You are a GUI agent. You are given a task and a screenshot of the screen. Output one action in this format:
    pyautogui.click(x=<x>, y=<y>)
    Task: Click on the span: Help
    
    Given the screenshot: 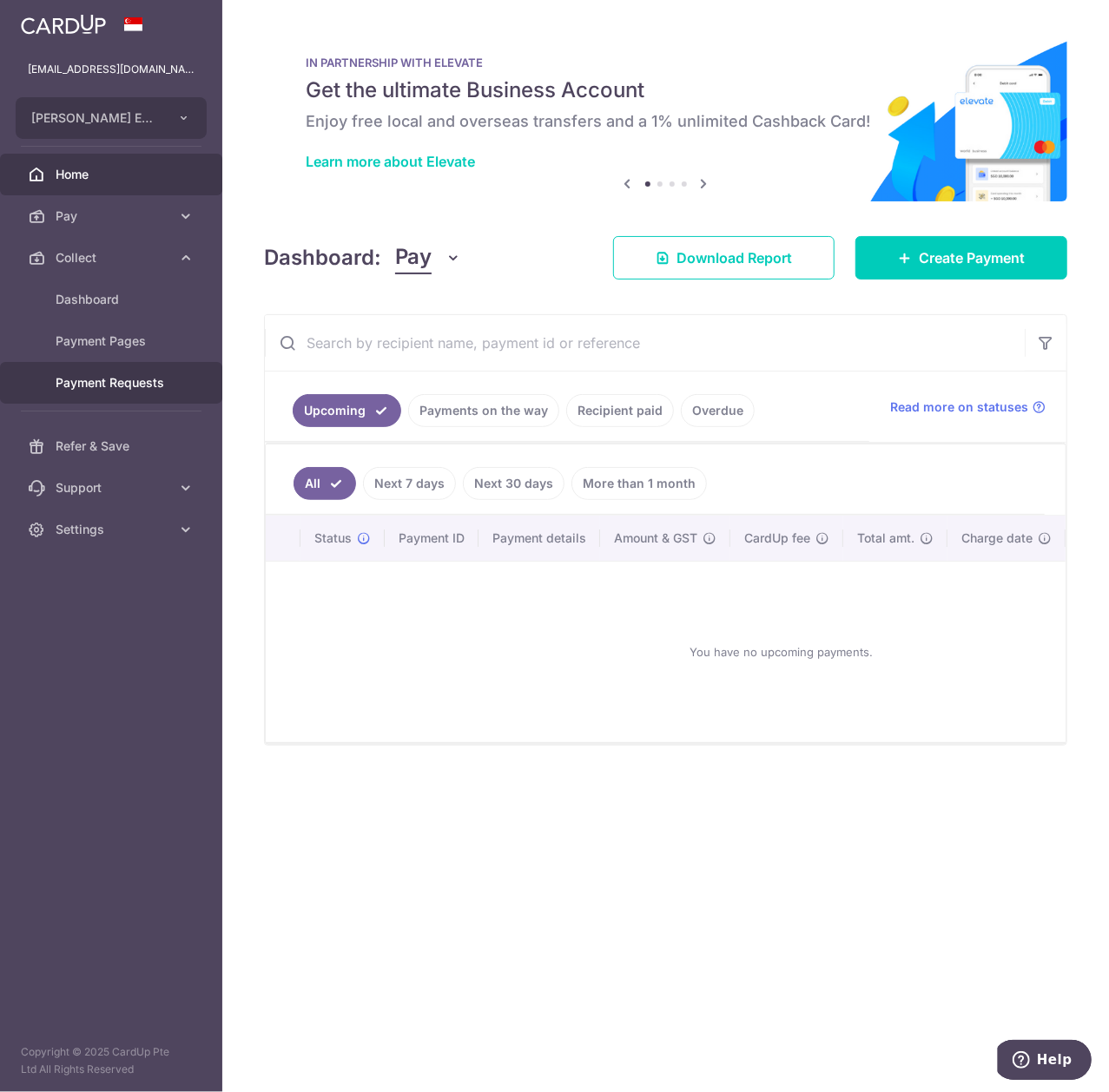 What is the action you would take?
    pyautogui.click(x=56, y=20)
    